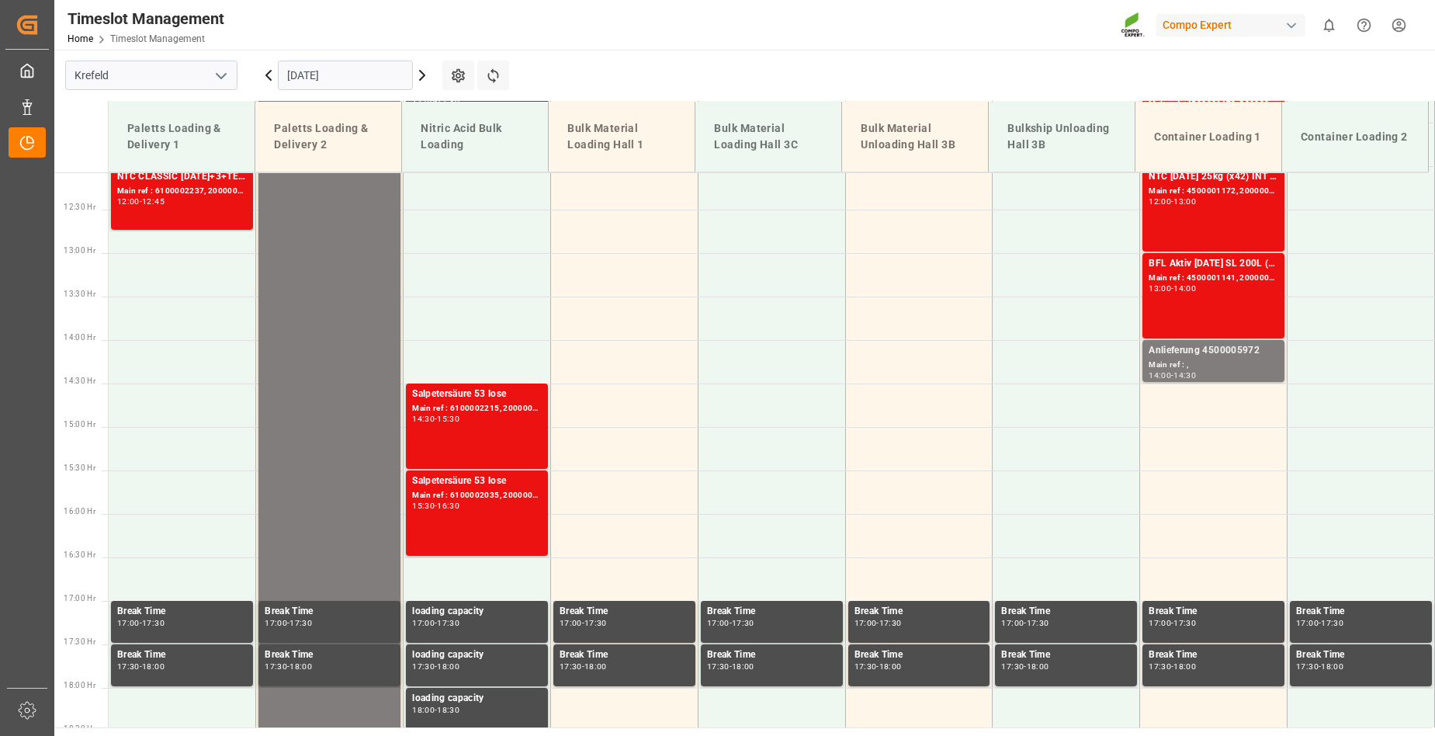 The image size is (1435, 736). Describe the element at coordinates (79, 685) in the screenshot. I see `span: 18:00 Hr` at that location.